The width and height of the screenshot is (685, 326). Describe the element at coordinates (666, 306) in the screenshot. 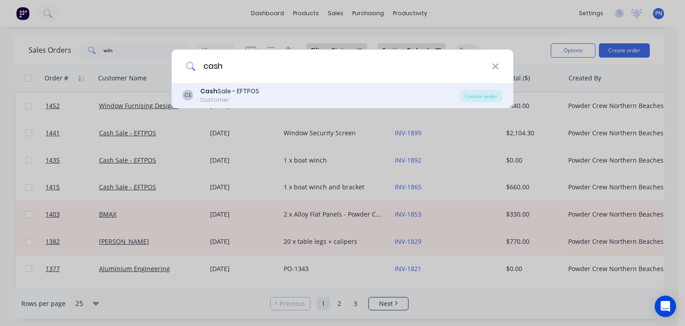

I see `div: Open Intercom Messenger` at that location.